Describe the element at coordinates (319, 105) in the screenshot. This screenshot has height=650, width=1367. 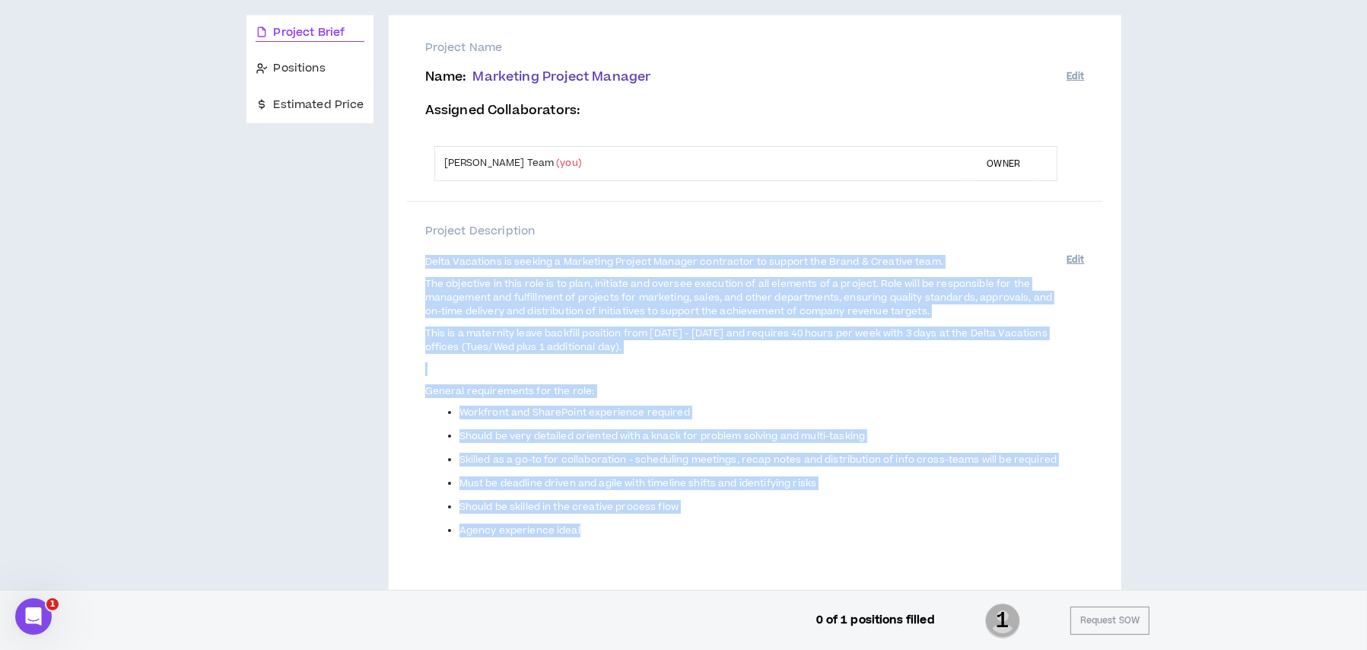
I see `span: Estimated Price` at that location.